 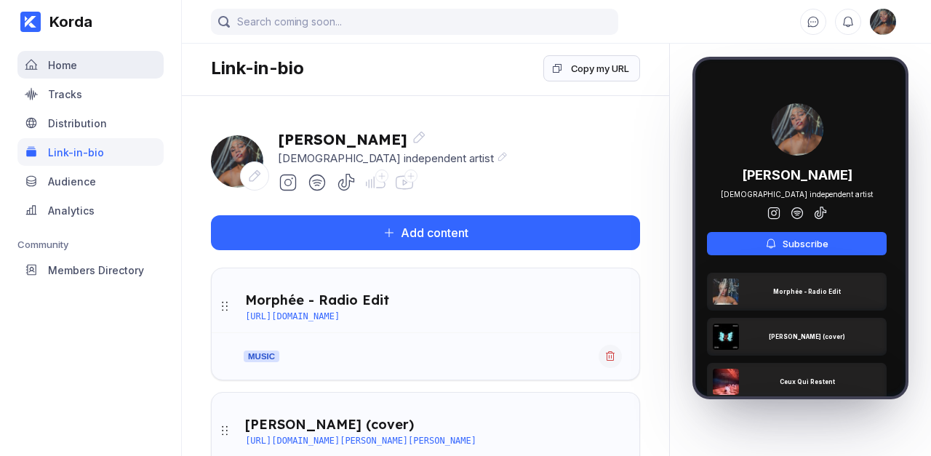 What do you see at coordinates (591, 68) in the screenshot?
I see `button: Copy my URL` at bounding box center [591, 68].